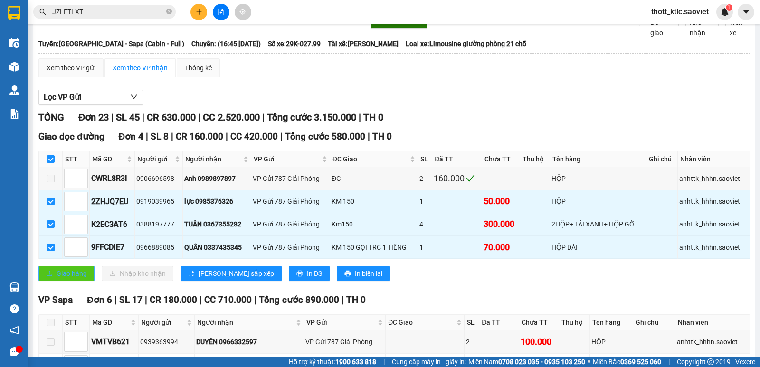 The height and width of the screenshot is (367, 760). Describe the element at coordinates (747, 12) in the screenshot. I see `span: caret-down` at that location.